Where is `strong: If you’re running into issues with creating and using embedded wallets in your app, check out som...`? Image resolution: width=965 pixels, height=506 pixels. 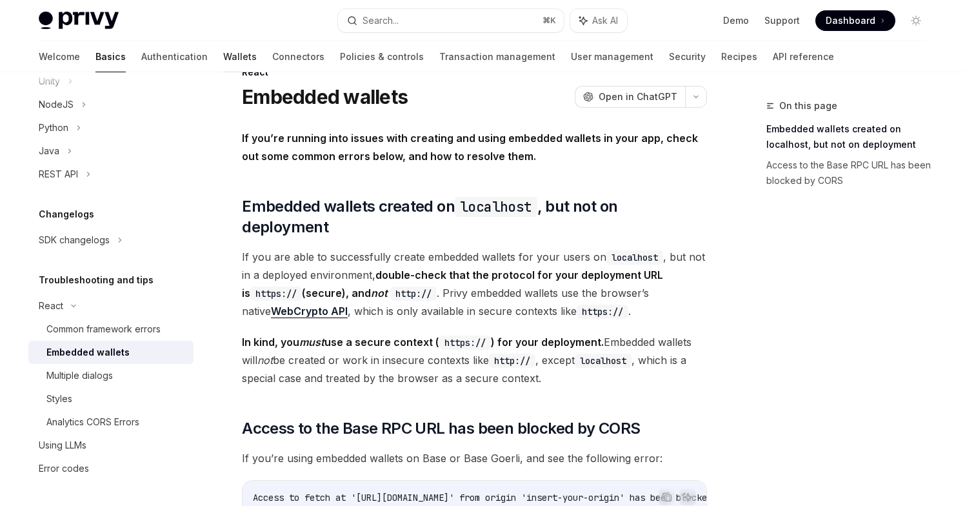
strong: If you’re running into issues with creating and using embedded wallets in your app, check out som... is located at coordinates (470, 147).